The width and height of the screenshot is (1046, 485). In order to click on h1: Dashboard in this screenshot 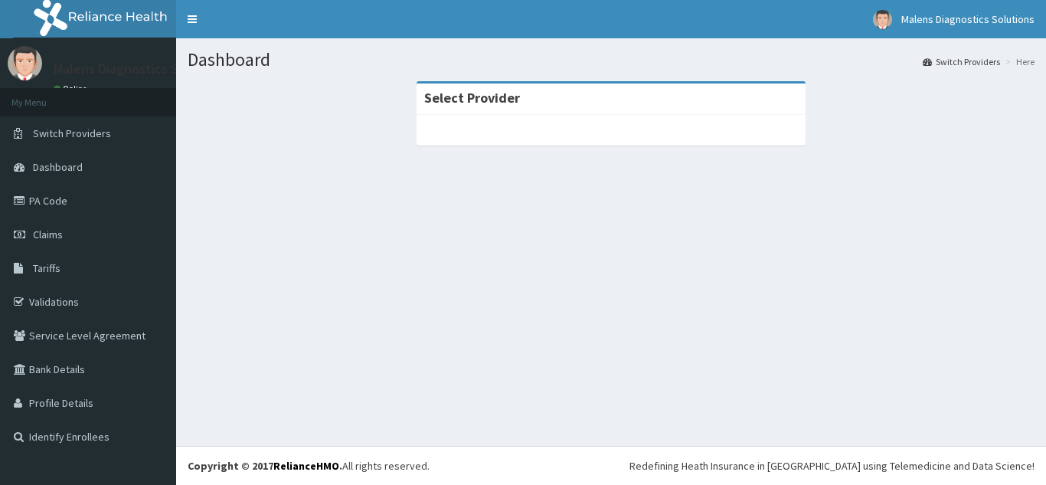, I will do `click(611, 60)`.